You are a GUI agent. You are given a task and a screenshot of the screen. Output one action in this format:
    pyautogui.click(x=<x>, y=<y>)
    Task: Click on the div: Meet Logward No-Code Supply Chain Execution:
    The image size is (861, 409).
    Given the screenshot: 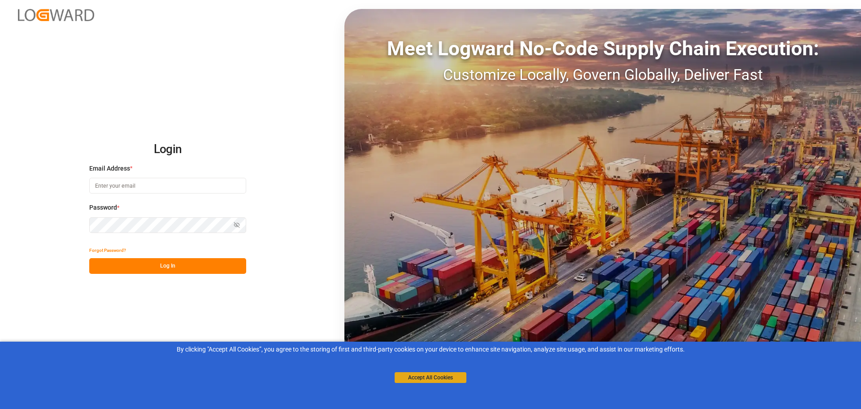 What is the action you would take?
    pyautogui.click(x=603, y=48)
    